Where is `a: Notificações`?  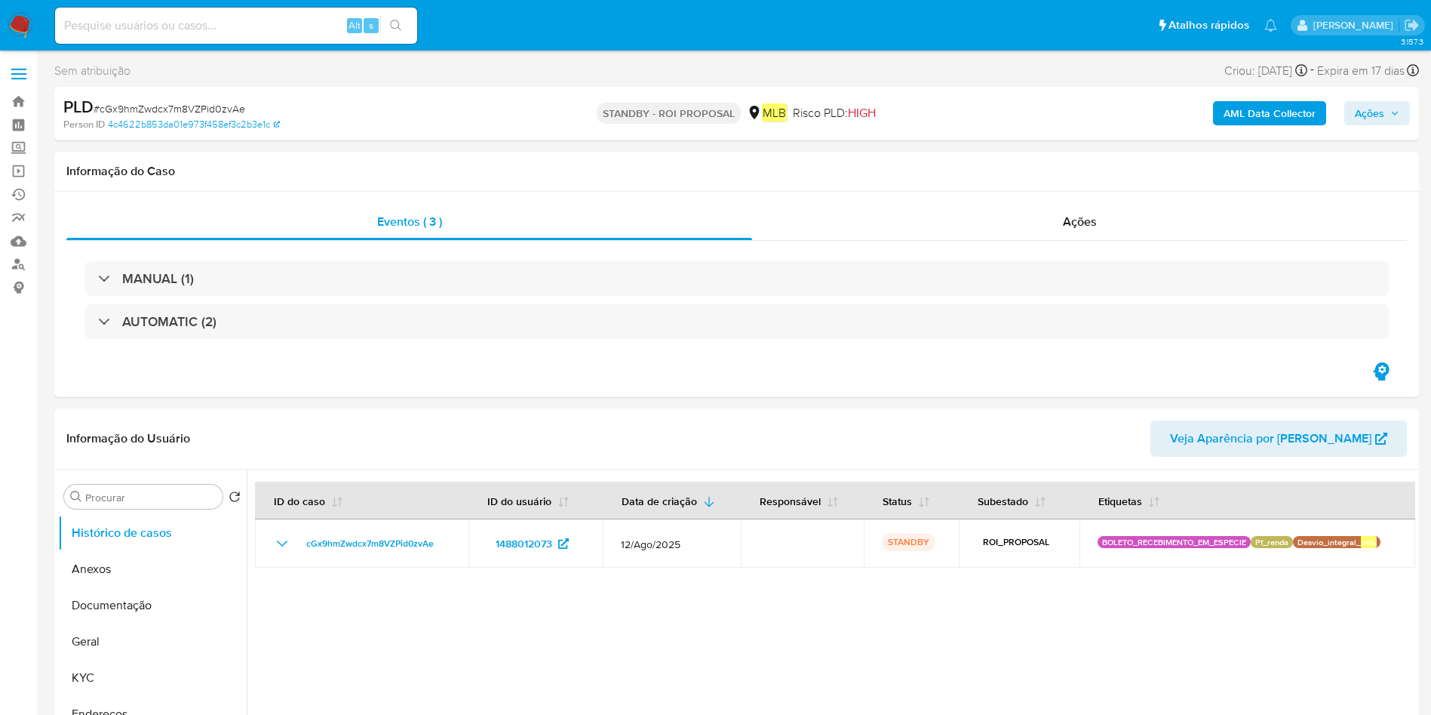 a: Notificações is located at coordinates (1271, 25).